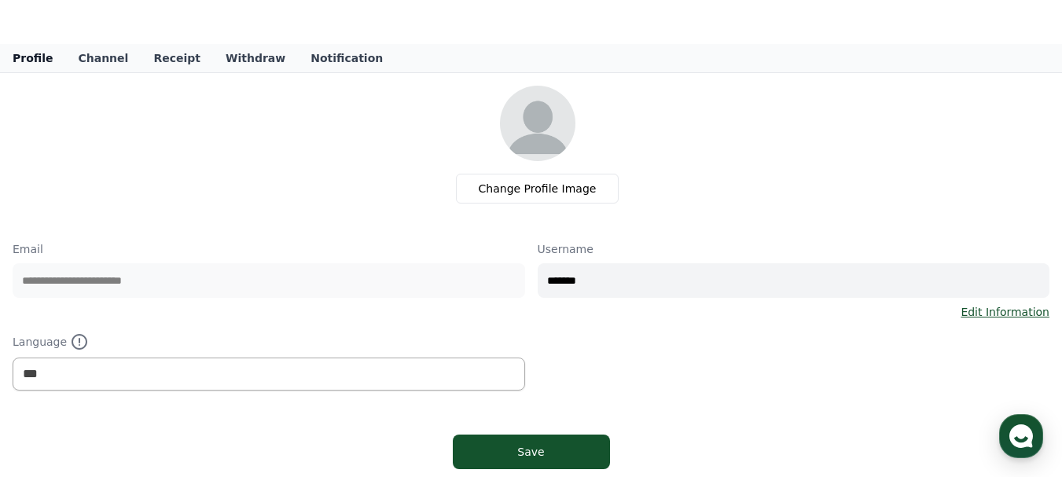 Image resolution: width=1062 pixels, height=477 pixels. Describe the element at coordinates (347, 58) in the screenshot. I see `a: Notification` at that location.